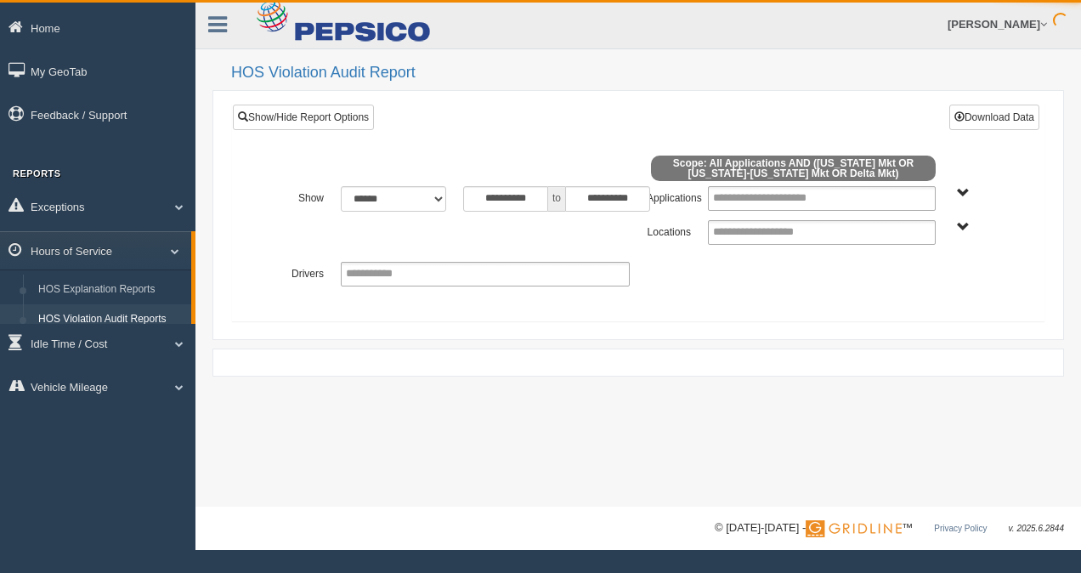 The image size is (1081, 573). What do you see at coordinates (303, 117) in the screenshot?
I see `a: Show/Hide Report Options` at bounding box center [303, 117].